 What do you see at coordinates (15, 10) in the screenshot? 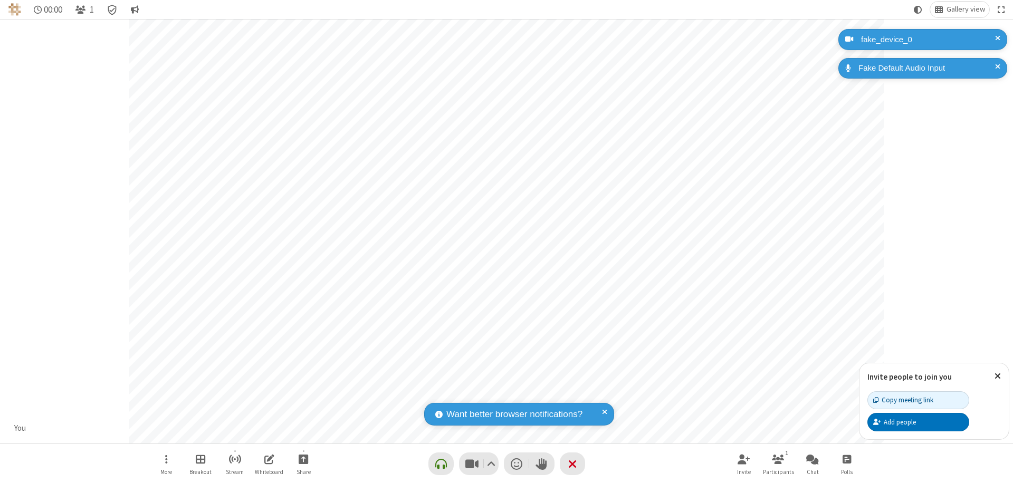
I see `img: QA Selenium DO NOT DELETE OR CHANGE` at bounding box center [15, 10].